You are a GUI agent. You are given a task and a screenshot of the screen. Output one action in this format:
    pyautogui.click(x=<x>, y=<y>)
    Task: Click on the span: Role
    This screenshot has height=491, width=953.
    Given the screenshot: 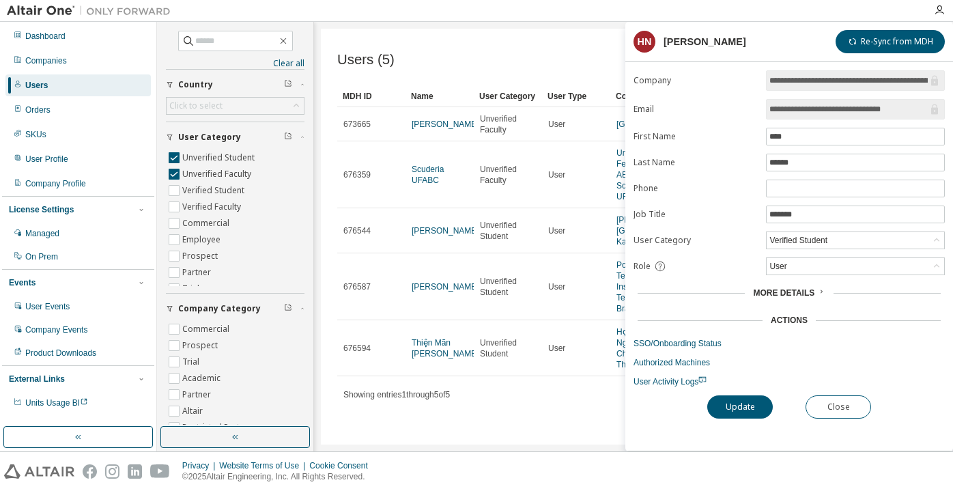 What is the action you would take?
    pyautogui.click(x=642, y=266)
    